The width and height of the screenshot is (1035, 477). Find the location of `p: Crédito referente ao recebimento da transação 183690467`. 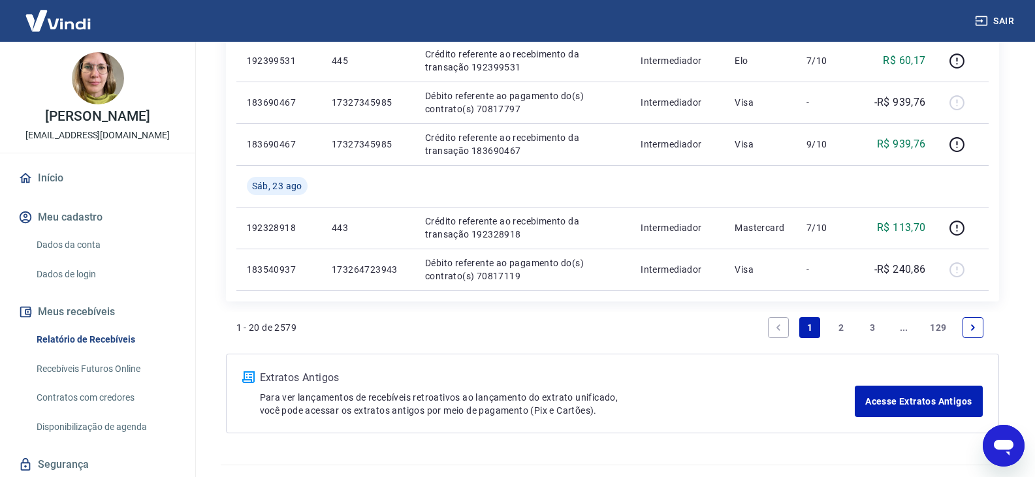

p: Crédito referente ao recebimento da transação 183690467 is located at coordinates (522, 144).